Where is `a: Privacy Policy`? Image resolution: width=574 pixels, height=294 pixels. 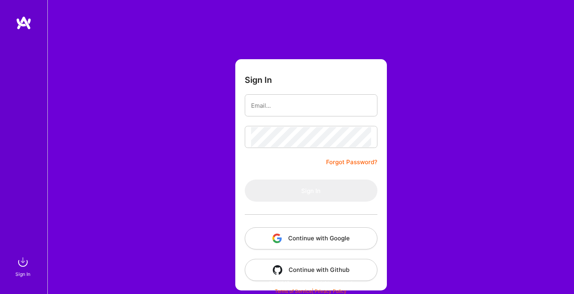
a: Privacy Policy is located at coordinates (331, 291).